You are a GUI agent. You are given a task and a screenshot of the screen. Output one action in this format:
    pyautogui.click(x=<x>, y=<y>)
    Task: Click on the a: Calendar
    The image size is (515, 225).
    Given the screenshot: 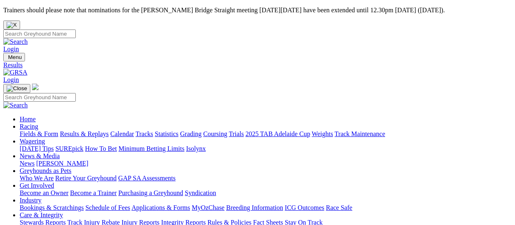 What is the action you would take?
    pyautogui.click(x=122, y=134)
    